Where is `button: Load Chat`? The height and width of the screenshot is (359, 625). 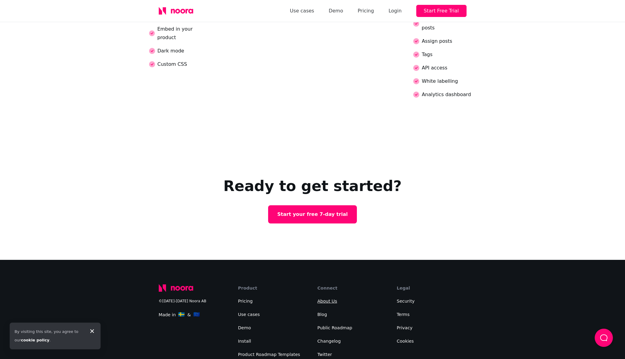
button: Load Chat is located at coordinates (604, 338).